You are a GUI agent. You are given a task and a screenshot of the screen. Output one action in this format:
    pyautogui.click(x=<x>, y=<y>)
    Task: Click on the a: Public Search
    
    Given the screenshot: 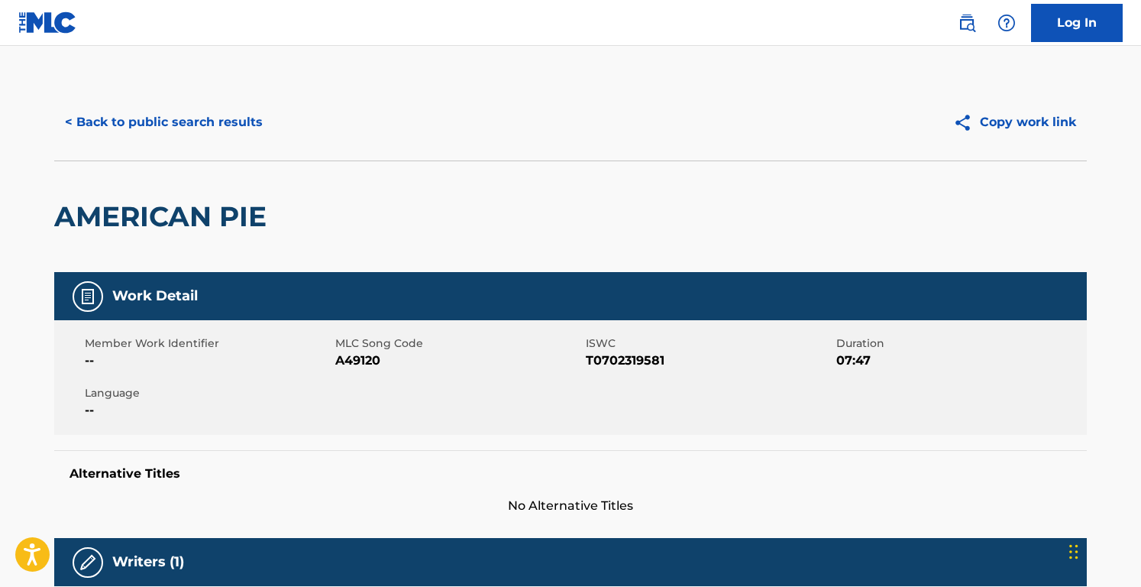 What is the action you would take?
    pyautogui.click(x=967, y=23)
    